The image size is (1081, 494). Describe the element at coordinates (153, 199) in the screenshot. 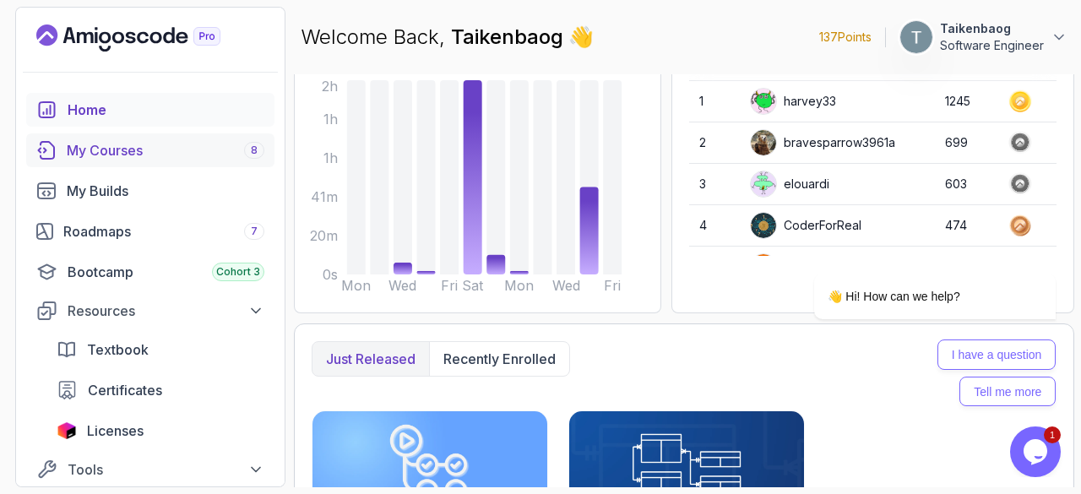

I see `div: 👋 Hi! How can we help?I have a questionTell me more` at that location.